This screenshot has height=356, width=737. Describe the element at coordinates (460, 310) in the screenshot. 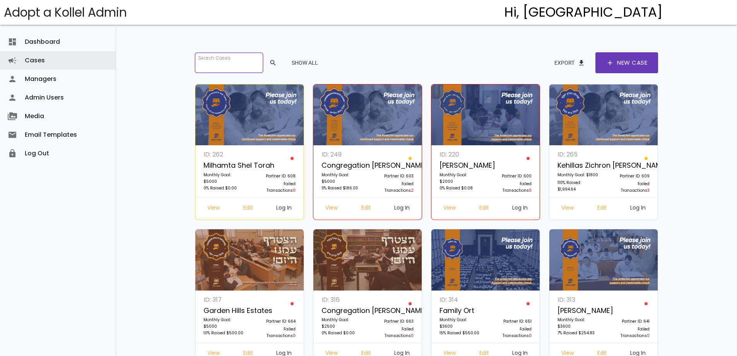

I see `p: Family Ort` at that location.